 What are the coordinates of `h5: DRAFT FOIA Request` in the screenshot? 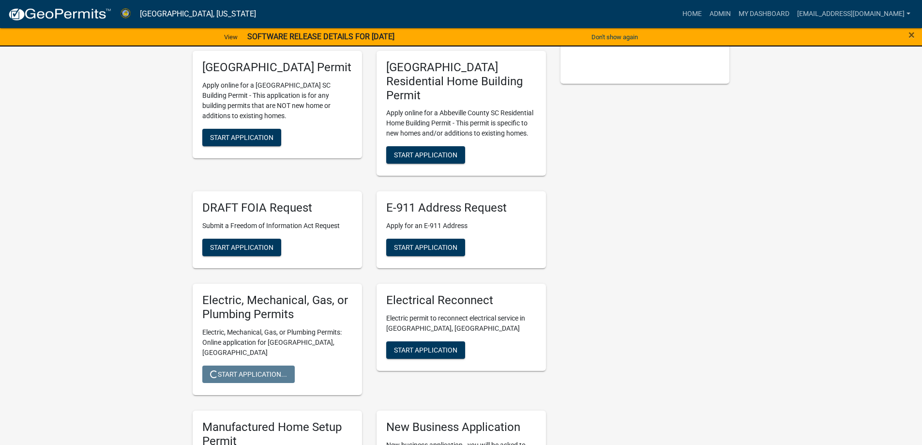 It's located at (277, 208).